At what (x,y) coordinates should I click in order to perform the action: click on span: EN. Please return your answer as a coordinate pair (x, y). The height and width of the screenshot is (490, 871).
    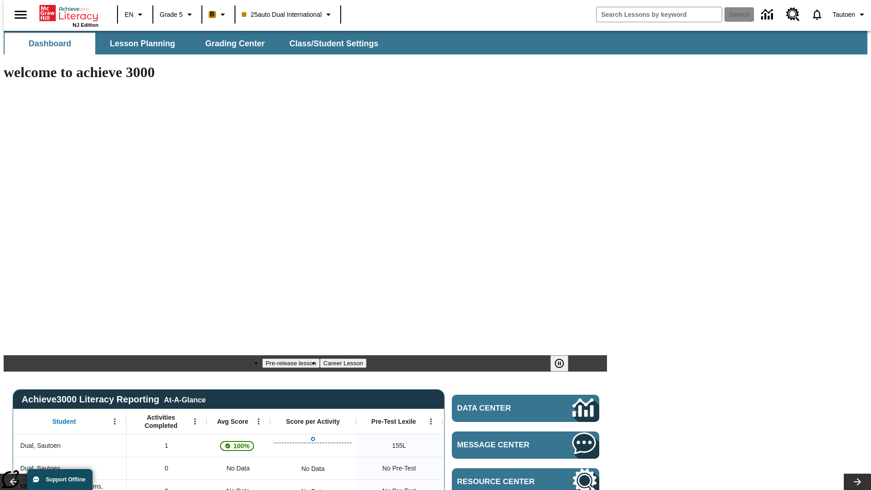
    Looking at the image, I should click on (129, 15).